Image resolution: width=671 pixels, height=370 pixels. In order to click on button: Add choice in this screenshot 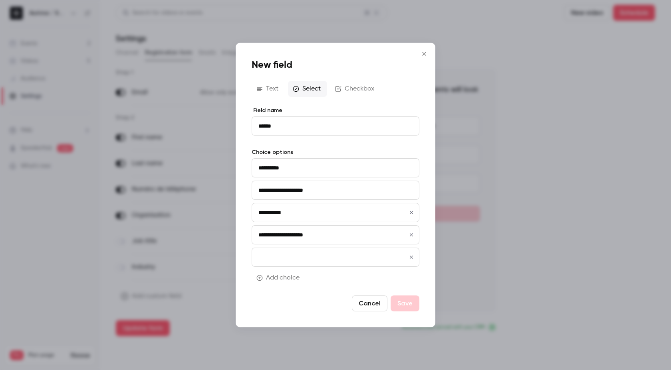, I will do `click(279, 278)`.